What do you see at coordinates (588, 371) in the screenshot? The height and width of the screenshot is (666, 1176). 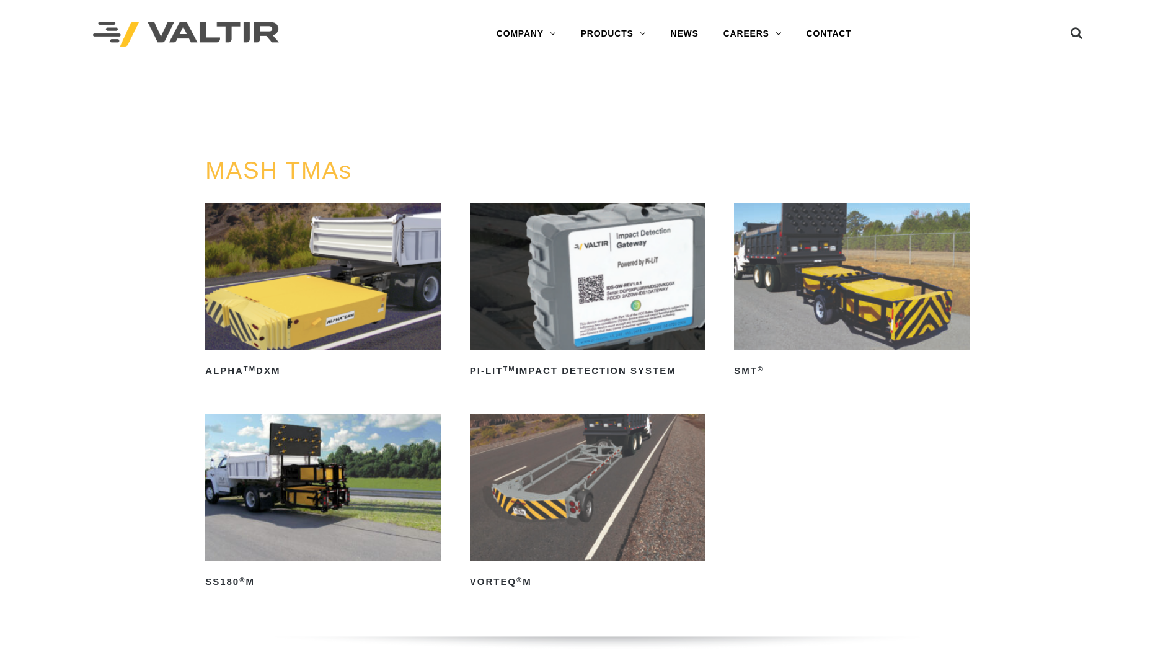 I see `h2: PI-LIT Impact Detection System` at bounding box center [588, 371].